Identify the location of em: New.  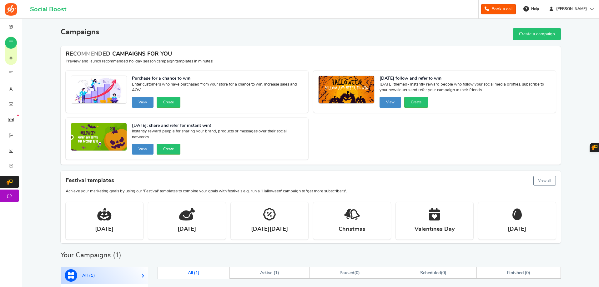
(18, 115).